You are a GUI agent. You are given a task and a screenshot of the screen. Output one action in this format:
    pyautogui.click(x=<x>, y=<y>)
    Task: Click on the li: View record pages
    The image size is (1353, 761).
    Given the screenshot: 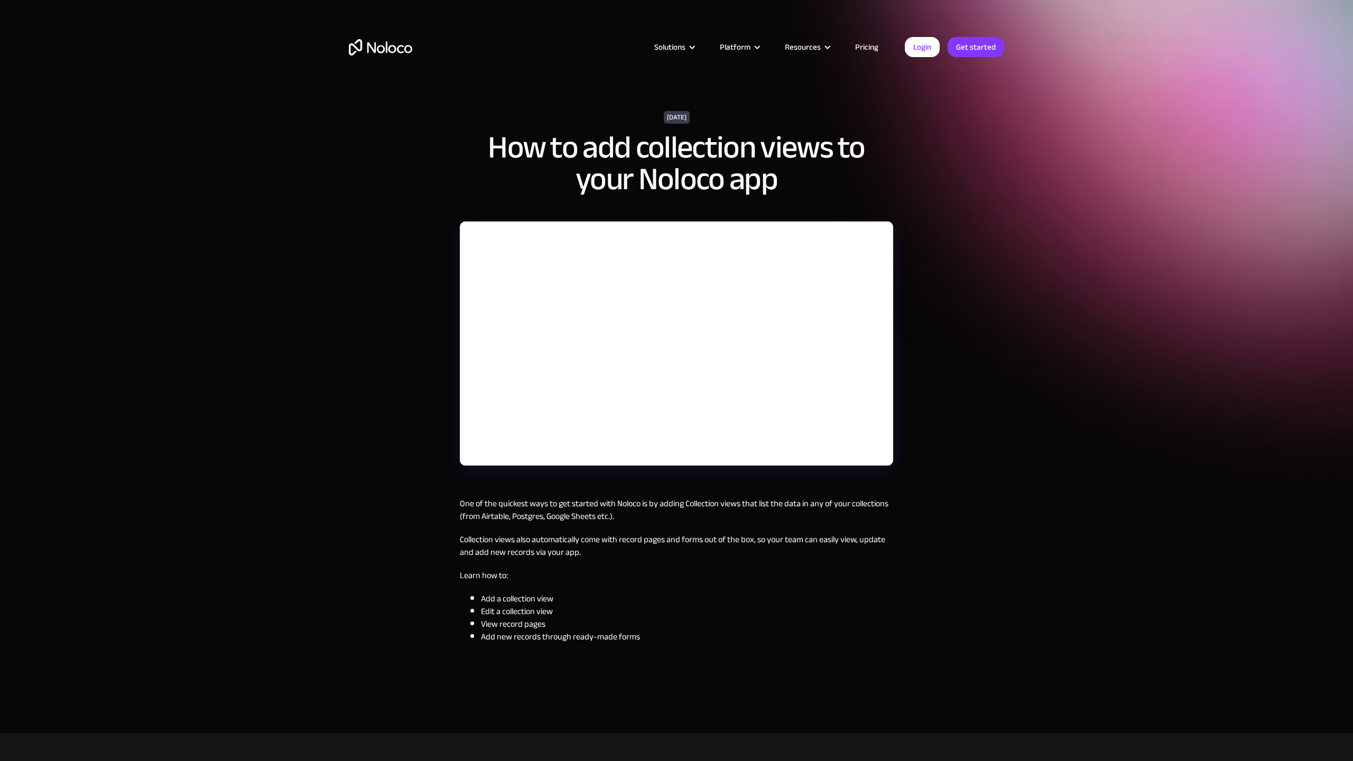 What is the action you would take?
    pyautogui.click(x=687, y=624)
    